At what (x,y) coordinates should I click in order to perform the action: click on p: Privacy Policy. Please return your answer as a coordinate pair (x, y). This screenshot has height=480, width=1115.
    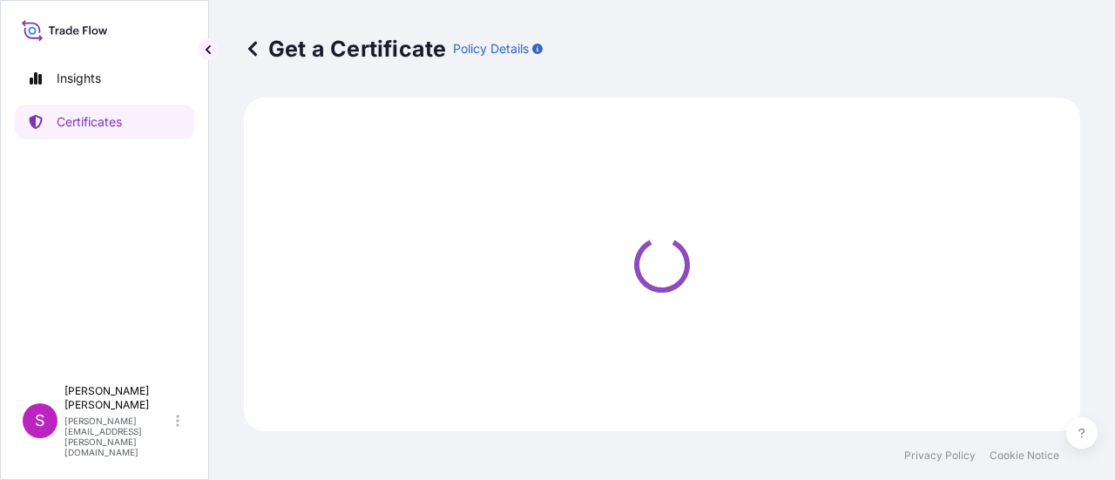
    Looking at the image, I should click on (940, 456).